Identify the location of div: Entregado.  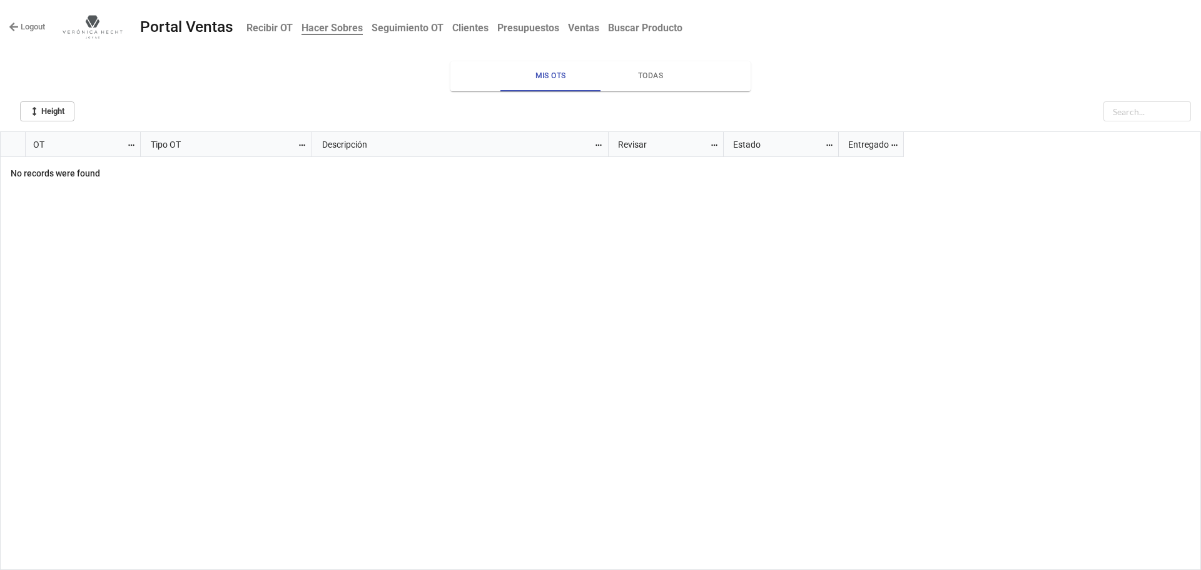
(865, 144).